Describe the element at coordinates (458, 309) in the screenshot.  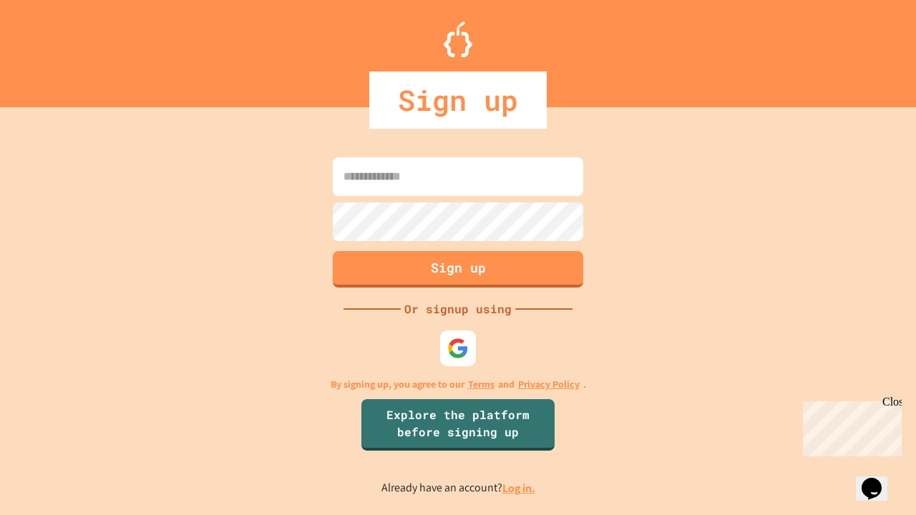
I see `div: Or signup using` at that location.